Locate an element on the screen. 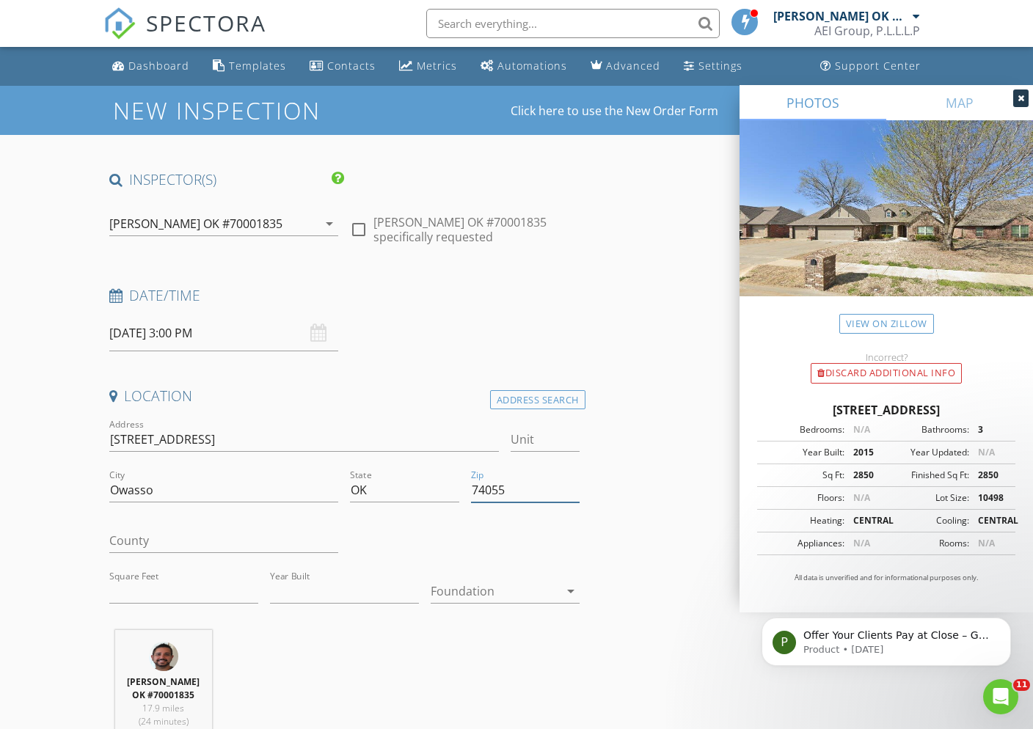 The width and height of the screenshot is (1033, 729). div: Cooling: is located at coordinates (928, 521).